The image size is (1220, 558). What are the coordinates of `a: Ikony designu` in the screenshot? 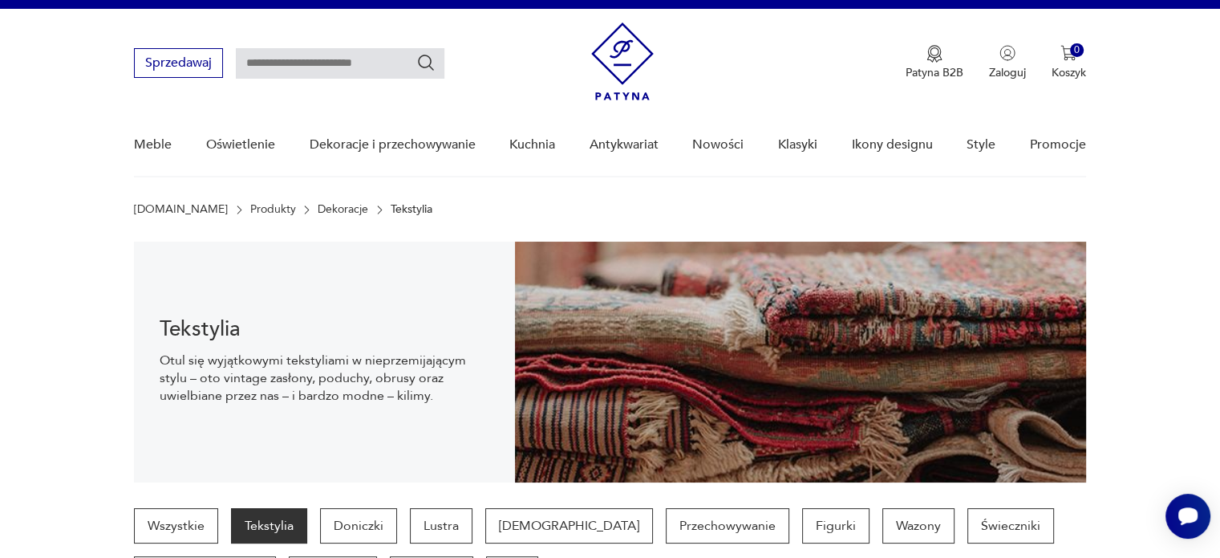 It's located at (891, 144).